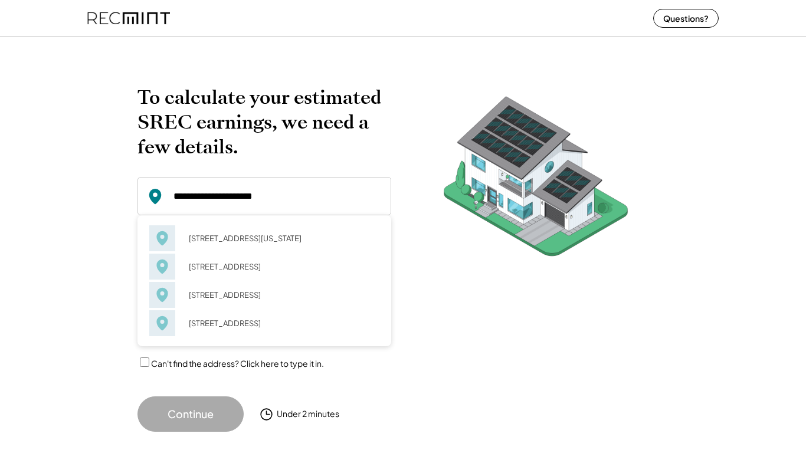 This screenshot has height=463, width=806. What do you see at coordinates (308, 414) in the screenshot?
I see `div: Under 2 minutes` at bounding box center [308, 414].